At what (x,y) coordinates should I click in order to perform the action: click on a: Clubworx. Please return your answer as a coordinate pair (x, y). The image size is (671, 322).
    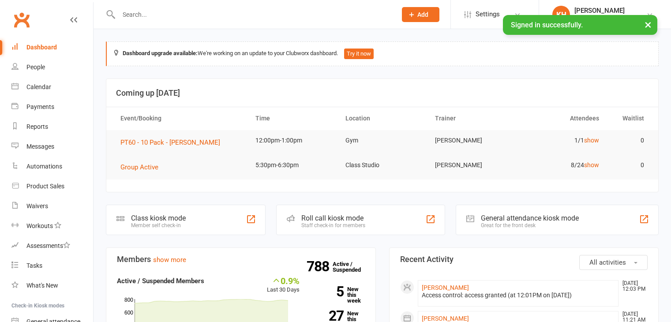
    Looking at the image, I should click on (22, 20).